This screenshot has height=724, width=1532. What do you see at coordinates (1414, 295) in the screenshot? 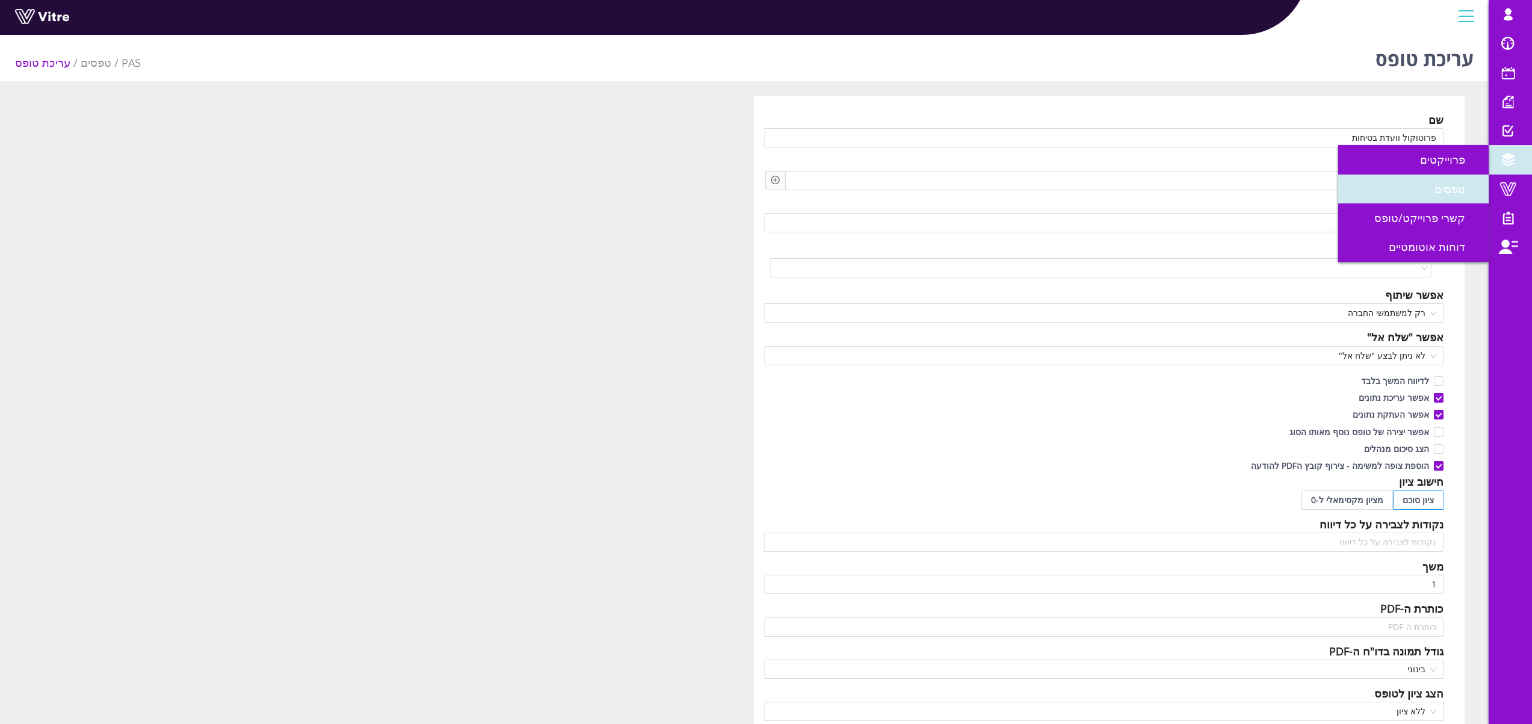
I see `div: אפשר שיתוף` at bounding box center [1414, 295].